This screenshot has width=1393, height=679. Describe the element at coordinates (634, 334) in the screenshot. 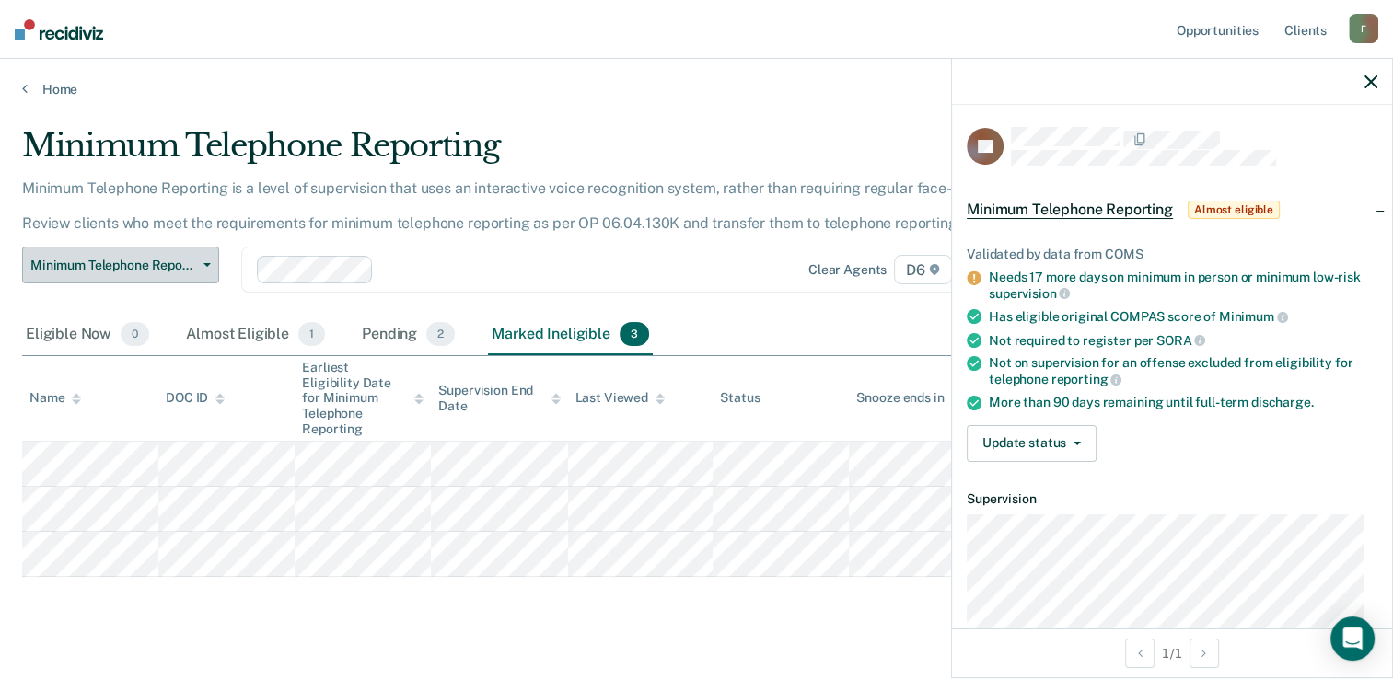

I see `span: 3` at that location.